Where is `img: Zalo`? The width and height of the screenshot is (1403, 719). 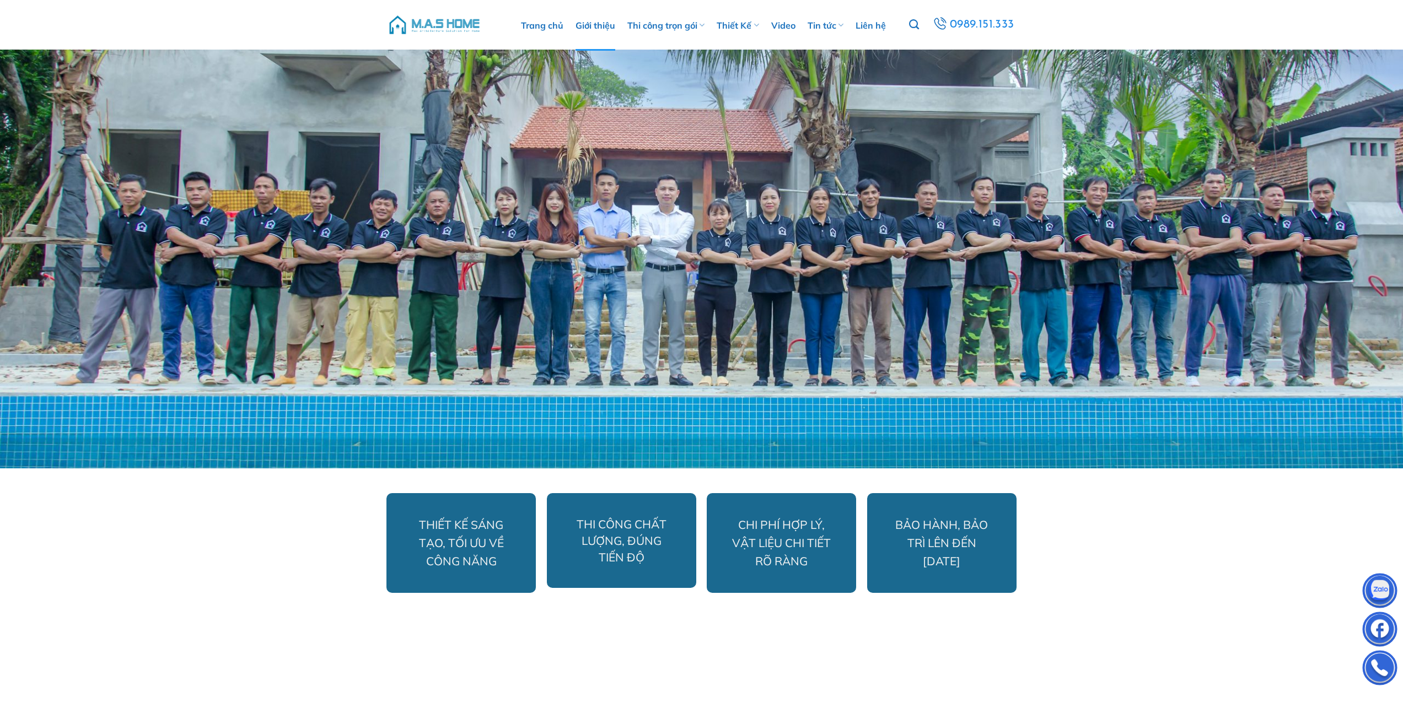
img: Zalo is located at coordinates (1379, 592).